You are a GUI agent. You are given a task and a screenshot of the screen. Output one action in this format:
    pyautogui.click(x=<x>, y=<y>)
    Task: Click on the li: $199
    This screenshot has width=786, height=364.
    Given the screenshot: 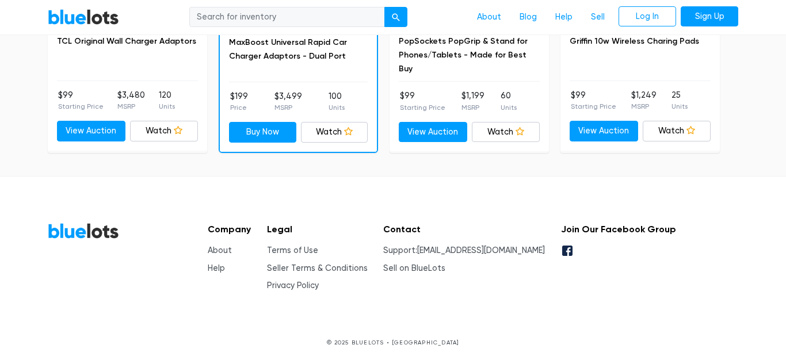 What is the action you would take?
    pyautogui.click(x=239, y=102)
    